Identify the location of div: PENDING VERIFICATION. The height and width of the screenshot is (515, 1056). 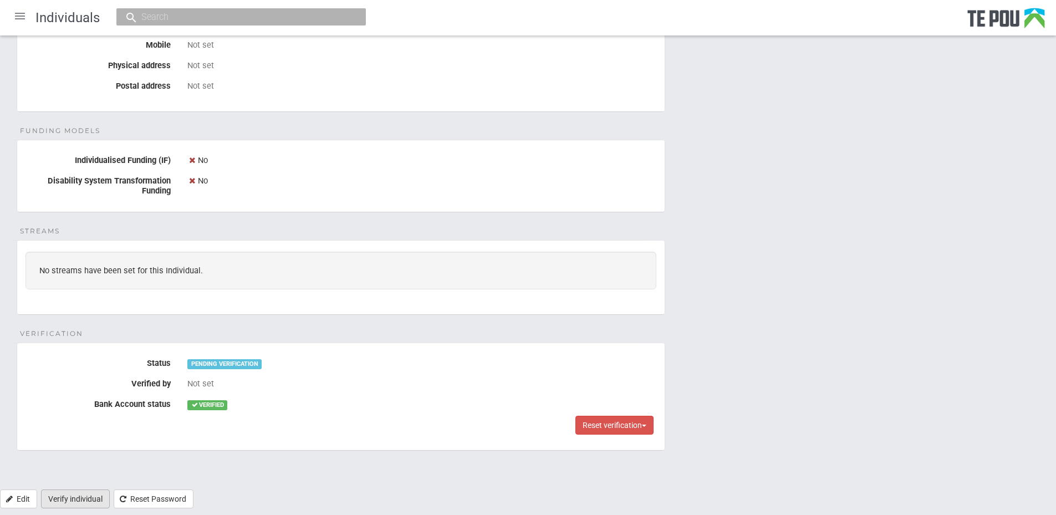
(225, 364).